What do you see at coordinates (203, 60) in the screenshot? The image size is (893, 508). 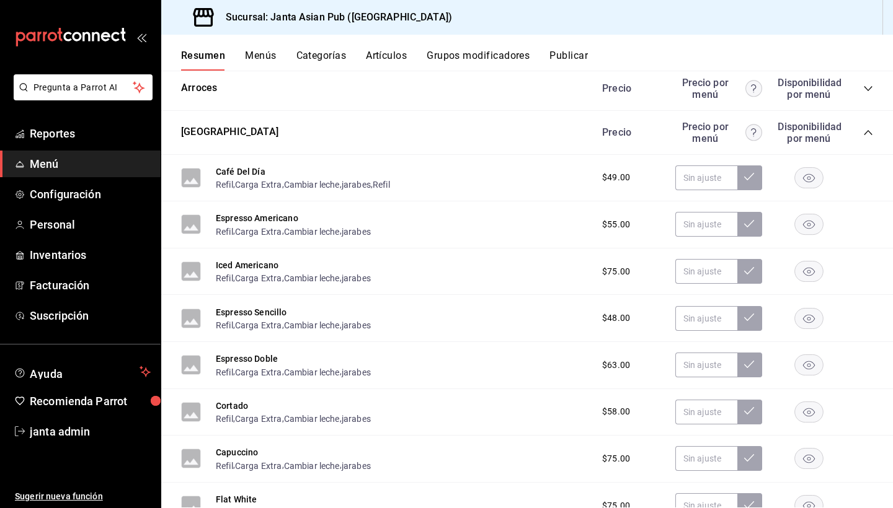 I see `button: Resumen` at bounding box center [203, 60].